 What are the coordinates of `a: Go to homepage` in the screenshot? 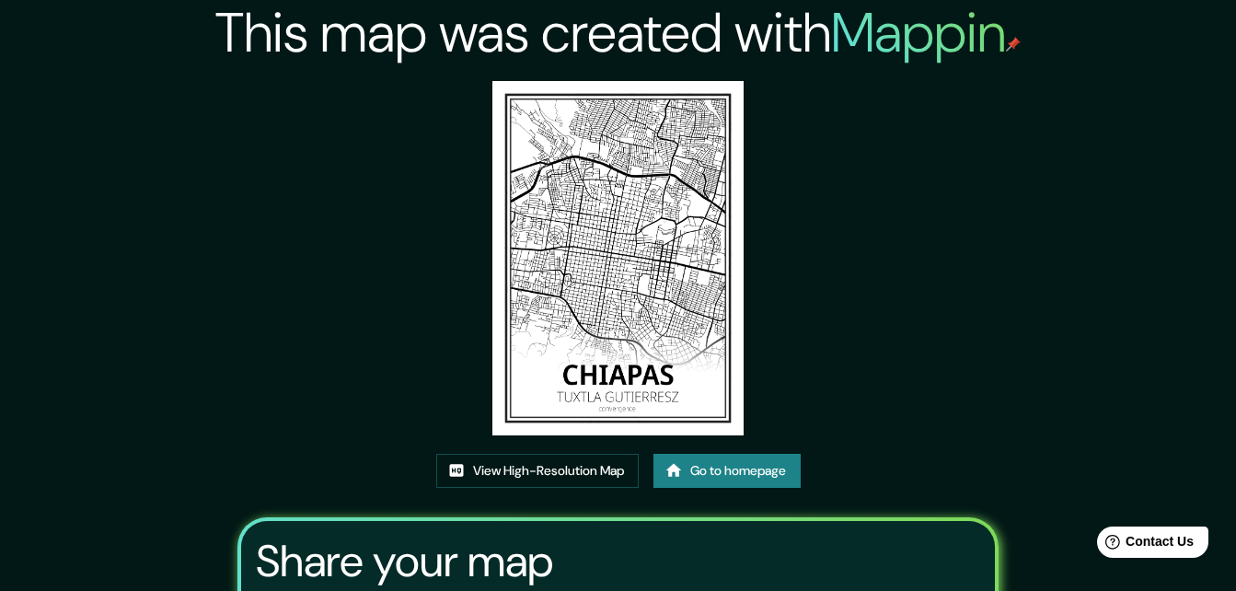 It's located at (727, 470).